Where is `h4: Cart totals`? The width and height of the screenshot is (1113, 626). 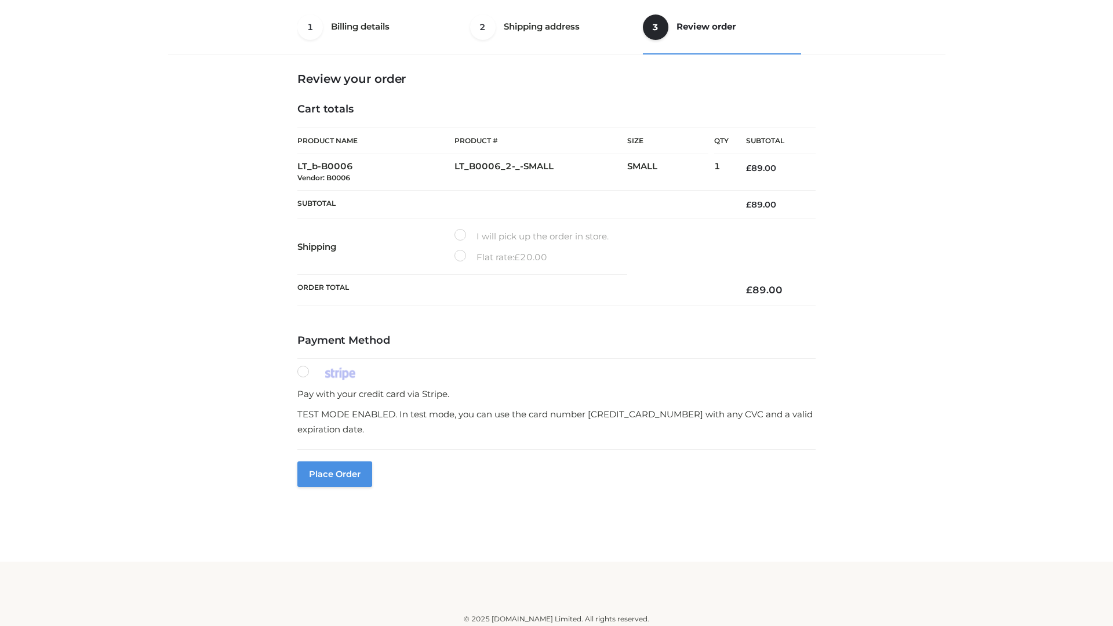
h4: Cart totals is located at coordinates (556, 110).